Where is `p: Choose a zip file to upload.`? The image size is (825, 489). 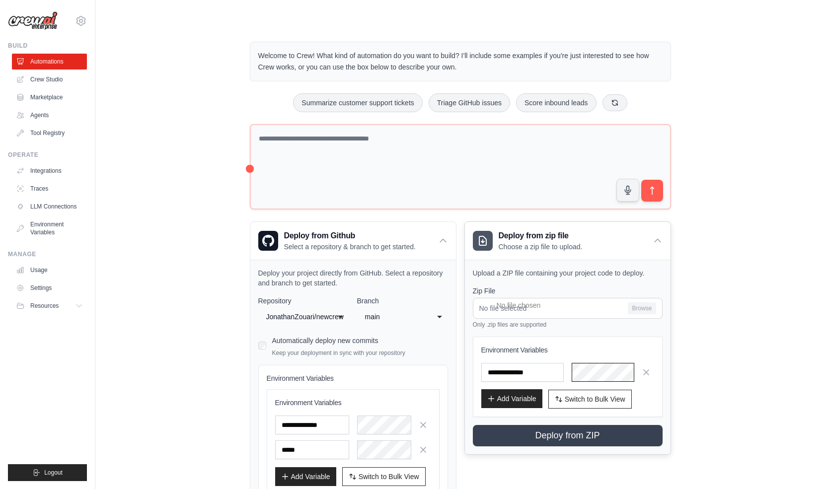 p: Choose a zip file to upload. is located at coordinates (540, 247).